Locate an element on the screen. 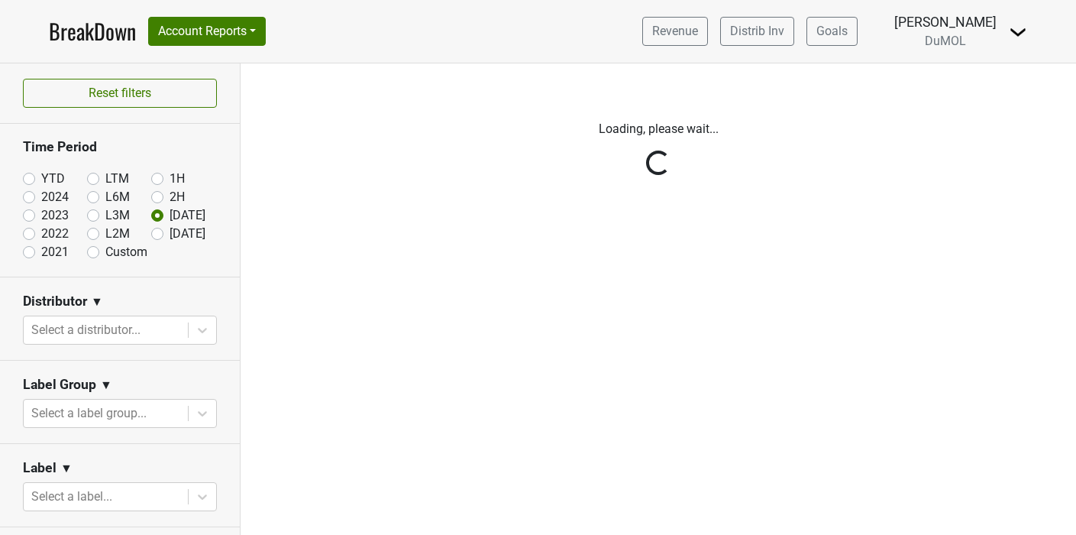 The width and height of the screenshot is (1076, 535). a: Distrib Inv is located at coordinates (757, 31).